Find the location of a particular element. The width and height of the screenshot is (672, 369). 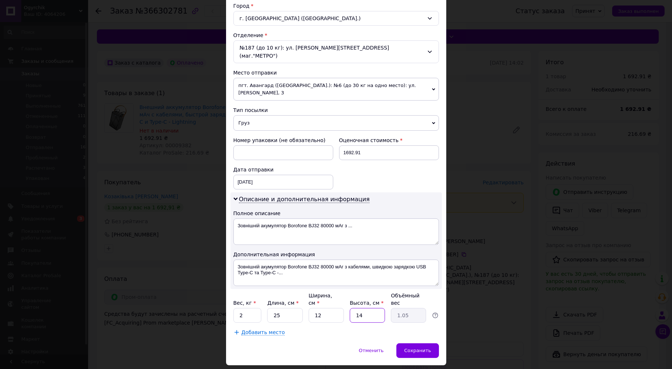

span: Тип посылки is located at coordinates (250, 110).